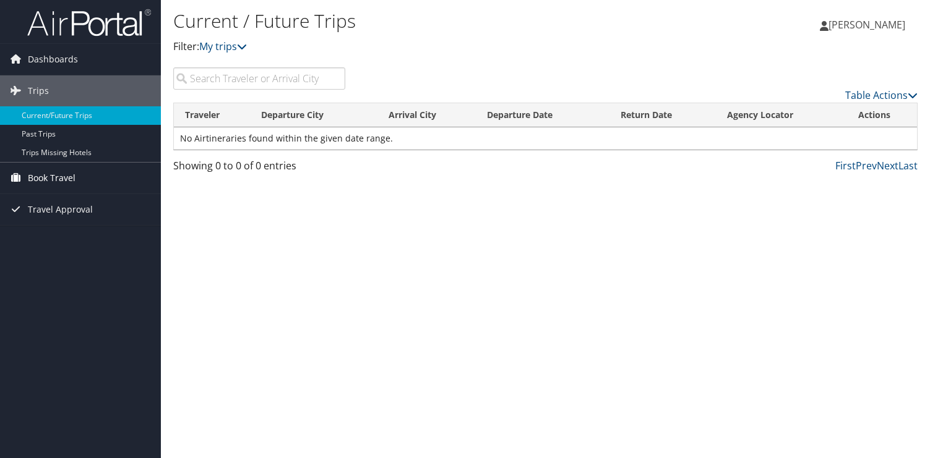 The width and height of the screenshot is (930, 458). I want to click on h1: Current / Future Trips, so click(421, 21).